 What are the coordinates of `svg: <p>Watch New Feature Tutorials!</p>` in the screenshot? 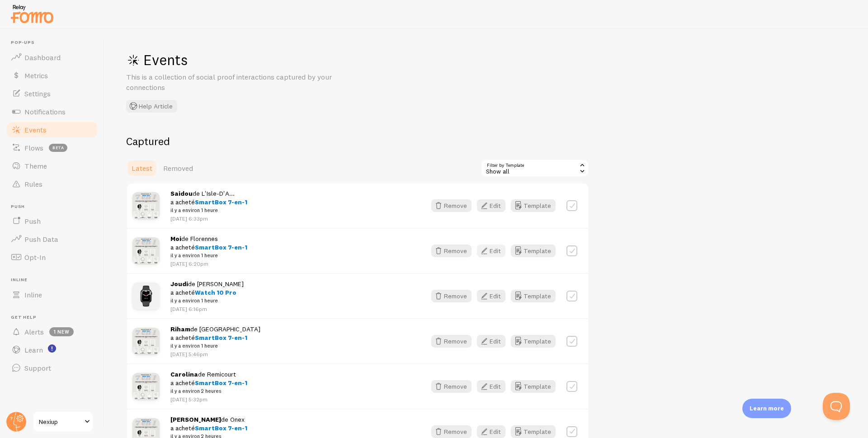 It's located at (52, 349).